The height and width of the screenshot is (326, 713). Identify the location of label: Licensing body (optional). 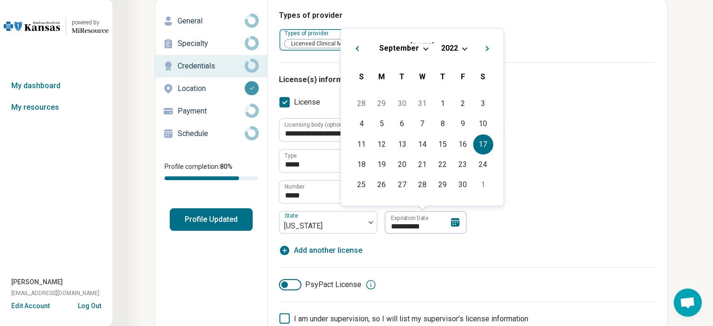
(317, 125).